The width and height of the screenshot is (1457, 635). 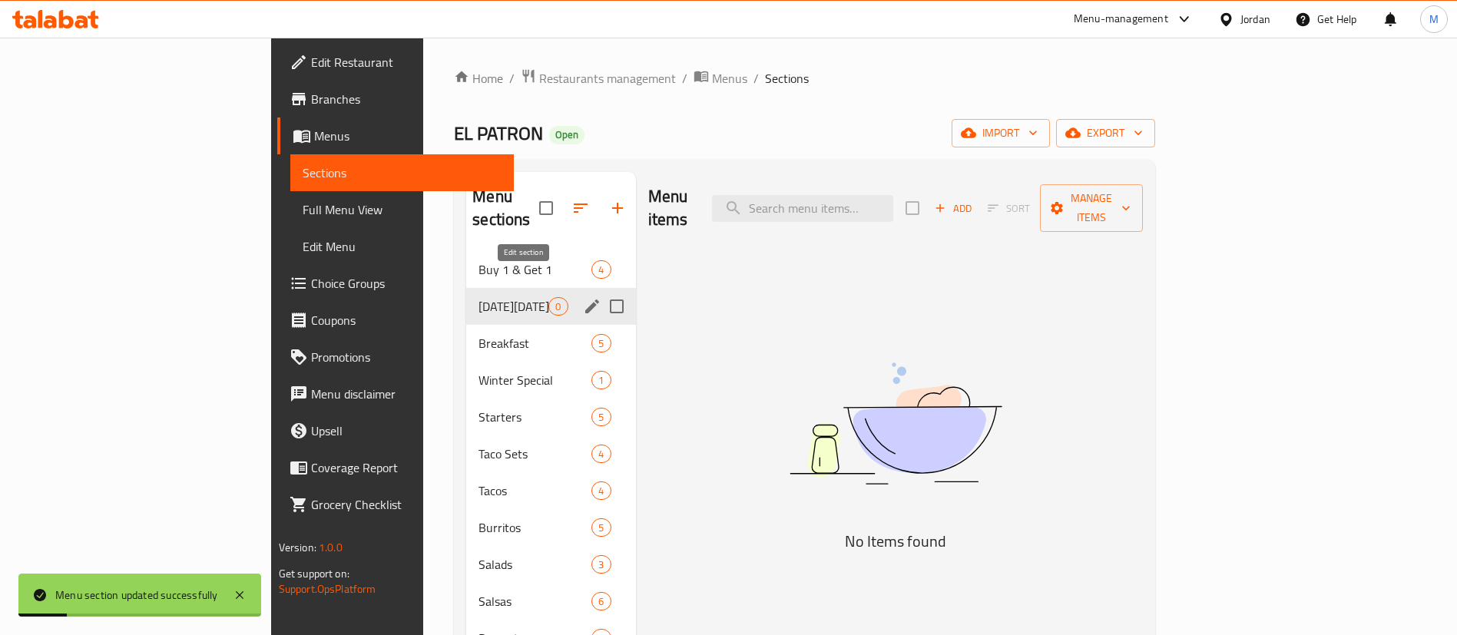 What do you see at coordinates (600, 564) in the screenshot?
I see `span: 3` at bounding box center [600, 564].